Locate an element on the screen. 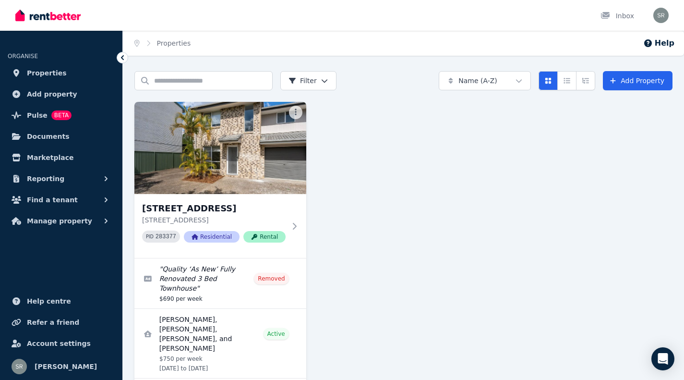  button: Manage property is located at coordinates (61, 221).